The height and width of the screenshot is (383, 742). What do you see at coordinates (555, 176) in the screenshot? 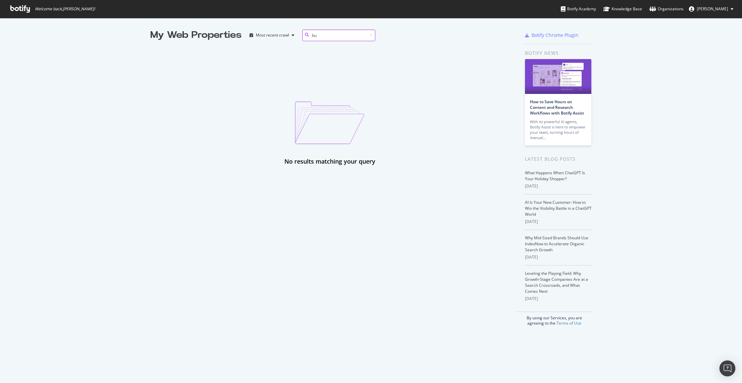
I see `a: What Happens When ChatGPT Is Your Holiday Shopper?` at bounding box center [555, 176].